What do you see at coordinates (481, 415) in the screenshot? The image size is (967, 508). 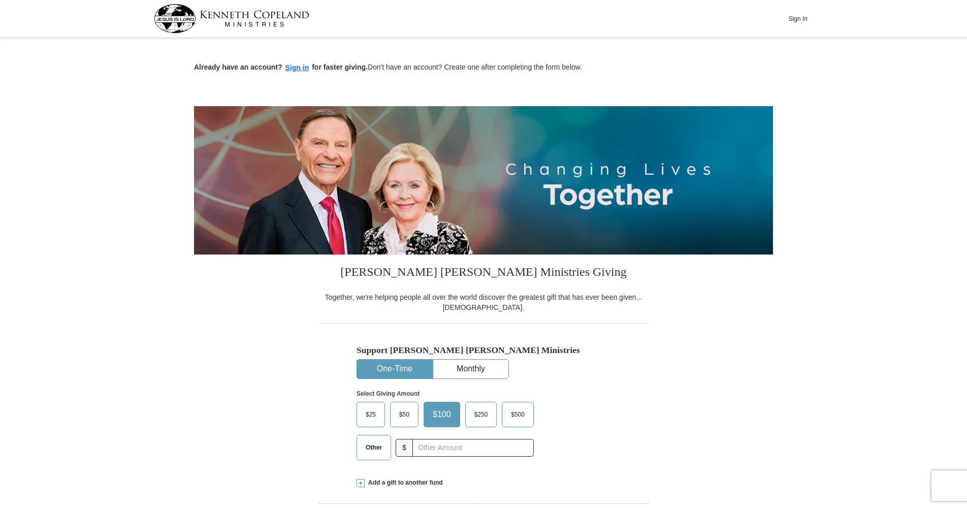 I see `span: $250` at bounding box center [481, 415].